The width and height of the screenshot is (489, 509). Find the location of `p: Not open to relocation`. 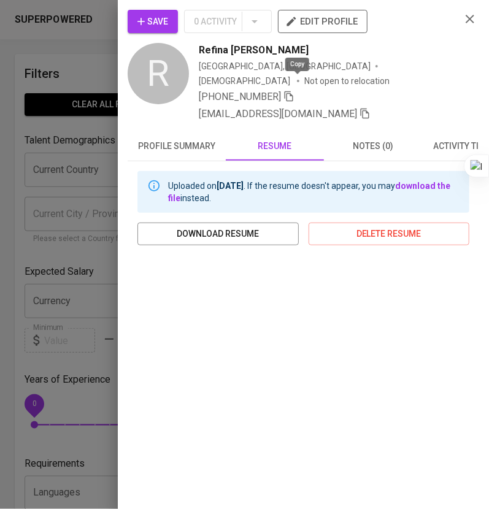

p: Not open to relocation is located at coordinates (346, 81).